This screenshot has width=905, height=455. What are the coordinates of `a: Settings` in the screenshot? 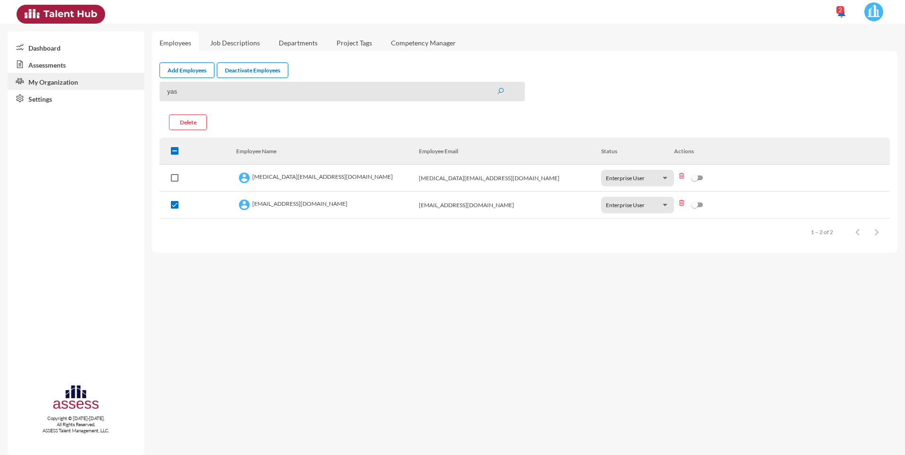 It's located at (76, 98).